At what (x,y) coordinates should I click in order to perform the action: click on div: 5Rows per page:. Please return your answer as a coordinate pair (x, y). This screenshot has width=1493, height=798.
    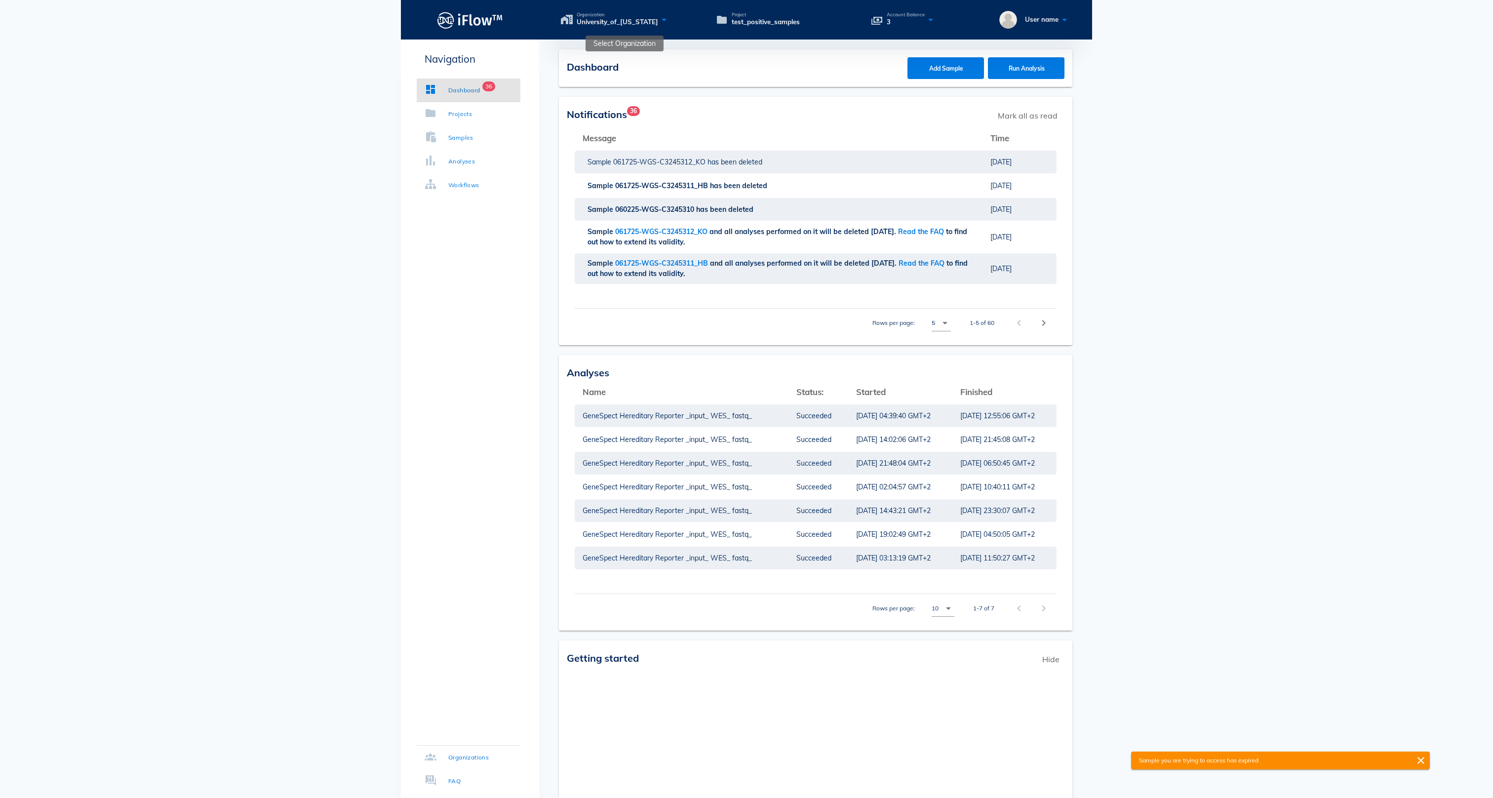
    Looking at the image, I should click on (941, 323).